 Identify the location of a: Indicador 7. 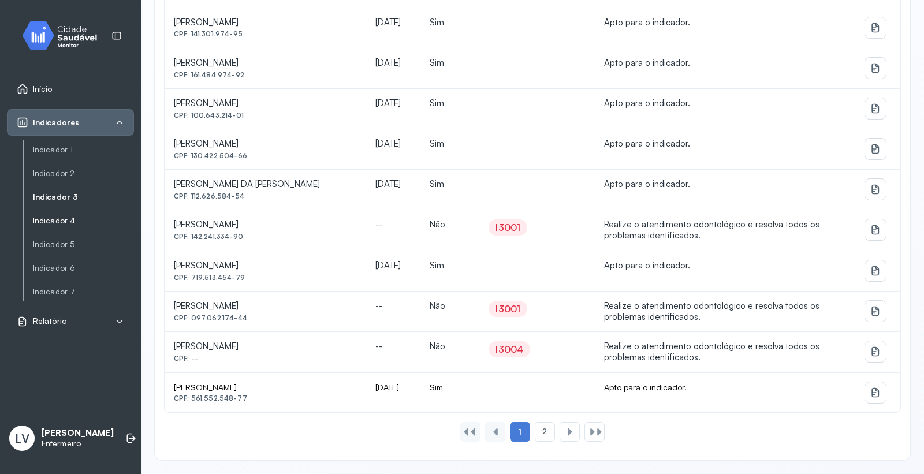
(83, 292).